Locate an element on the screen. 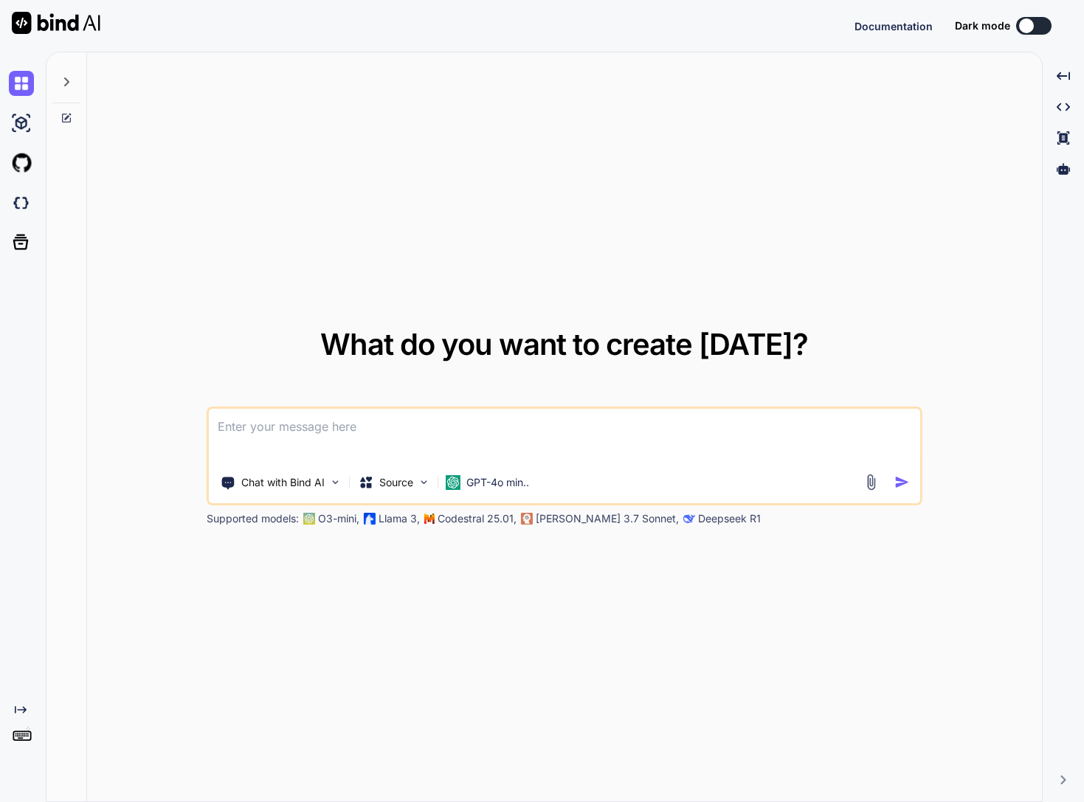 Image resolution: width=1084 pixels, height=802 pixels. img: Mistral-AI is located at coordinates (429, 519).